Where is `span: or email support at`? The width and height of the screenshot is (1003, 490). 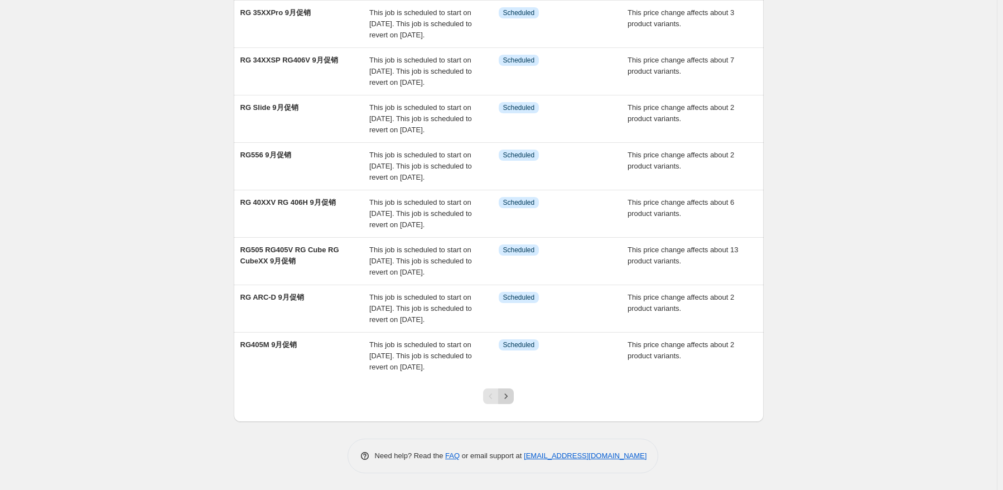 span: or email support at is located at coordinates (492, 455).